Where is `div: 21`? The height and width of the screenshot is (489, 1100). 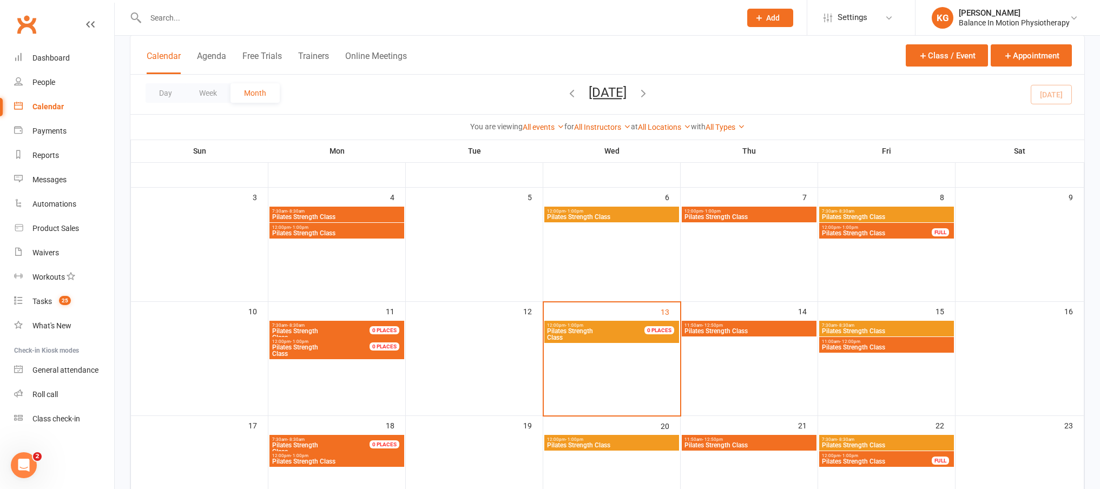
div: 21 is located at coordinates (808, 425).